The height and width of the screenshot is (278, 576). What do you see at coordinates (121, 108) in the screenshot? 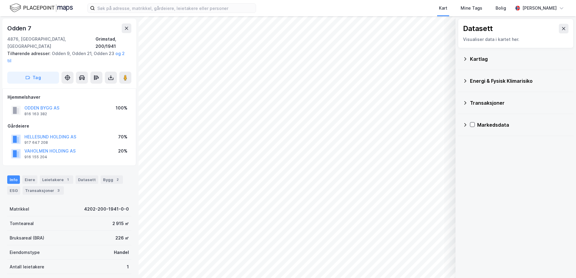
I see `div: 100%` at bounding box center [121, 108].